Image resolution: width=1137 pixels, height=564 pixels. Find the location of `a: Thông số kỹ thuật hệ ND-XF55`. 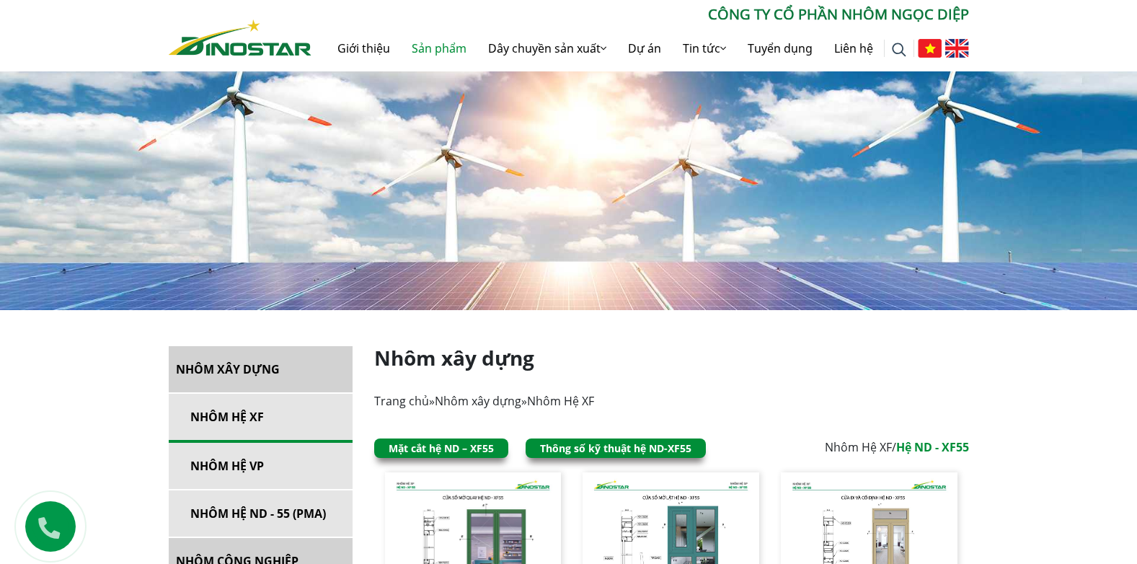

a: Thông số kỹ thuật hệ ND-XF55 is located at coordinates (616, 448).